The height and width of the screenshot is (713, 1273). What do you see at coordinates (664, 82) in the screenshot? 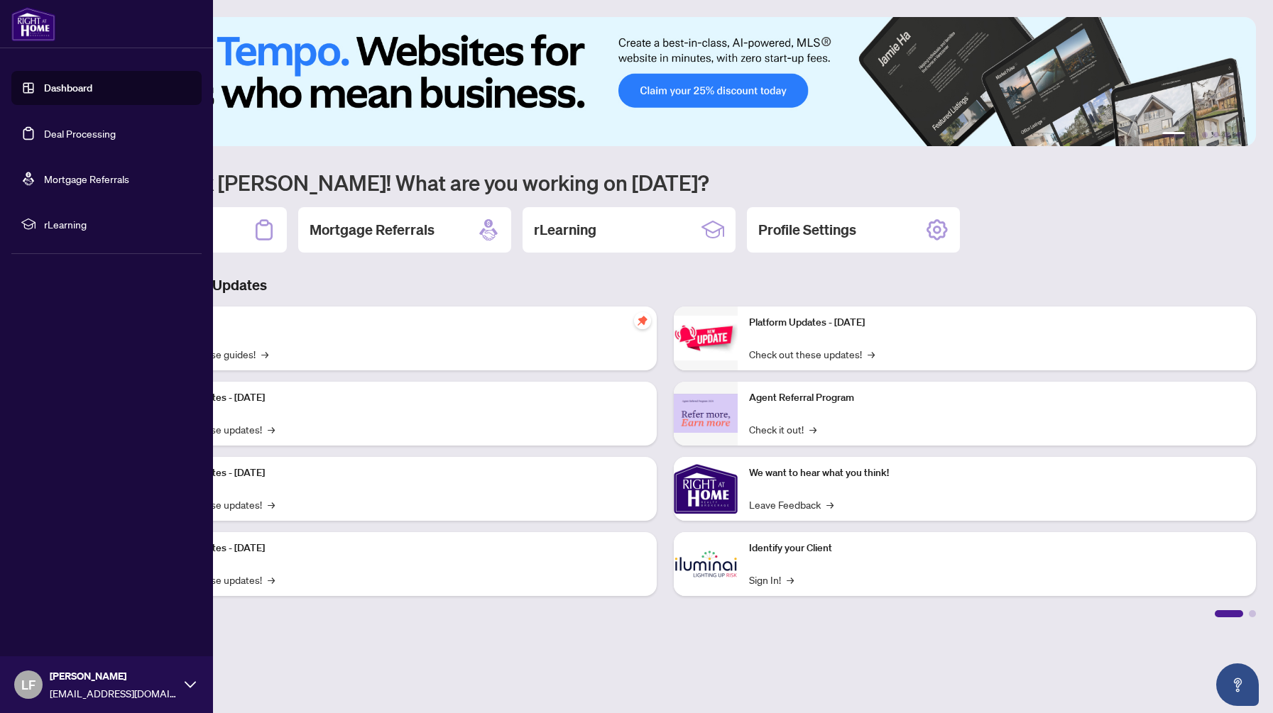
I see `img: Slide 0` at bounding box center [664, 82].